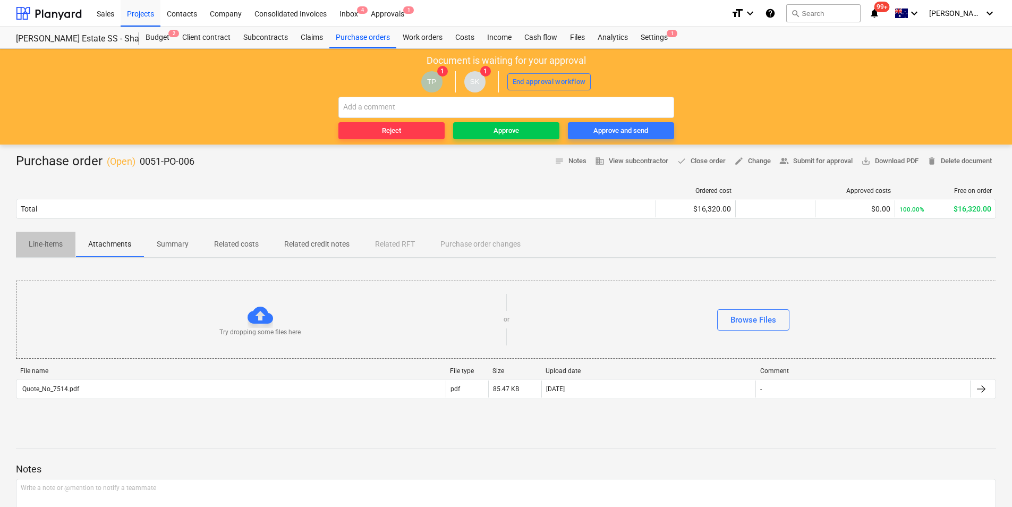 This screenshot has width=1012, height=507. I want to click on div: Quote_No_7514.pdf, so click(50, 389).